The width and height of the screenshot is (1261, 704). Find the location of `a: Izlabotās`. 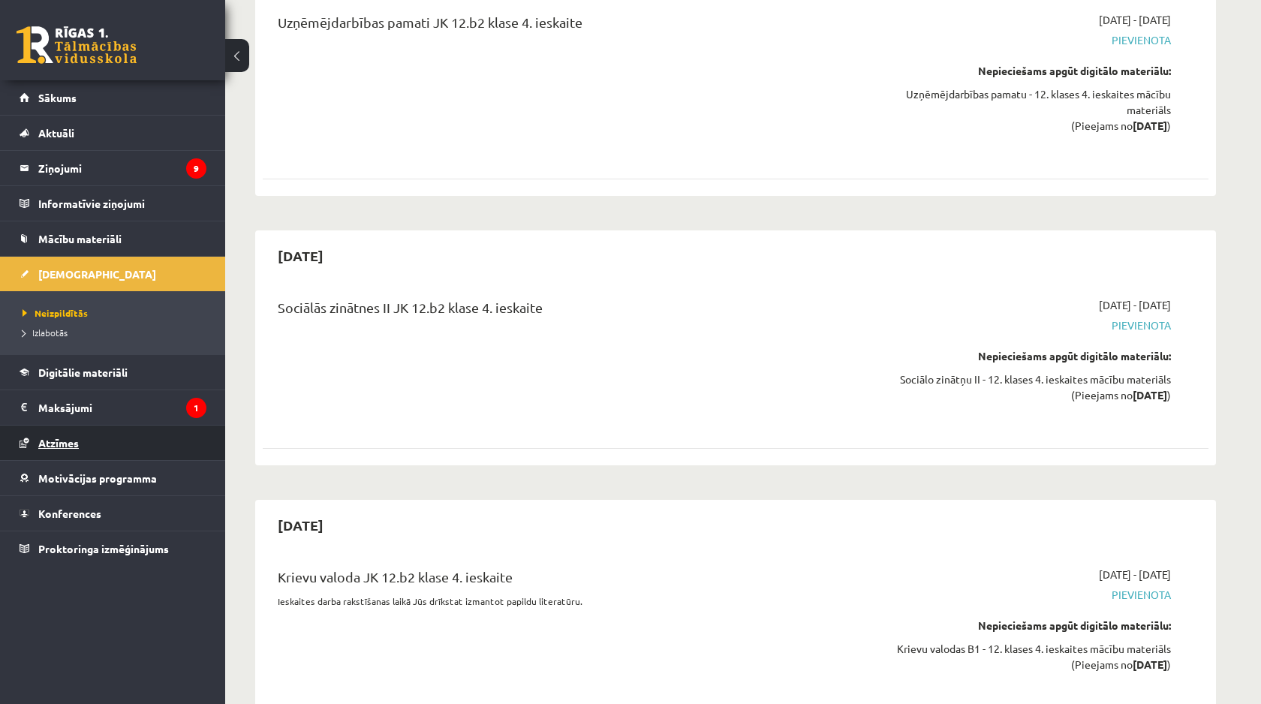

a: Izlabotās is located at coordinates (116, 333).